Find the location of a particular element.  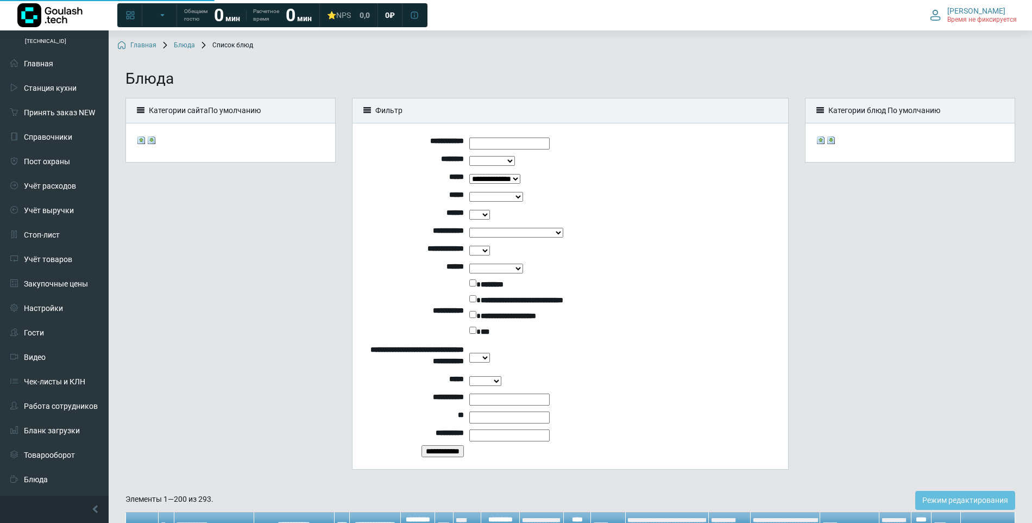

div: Категории блюд По умолчанию is located at coordinates (910, 111).